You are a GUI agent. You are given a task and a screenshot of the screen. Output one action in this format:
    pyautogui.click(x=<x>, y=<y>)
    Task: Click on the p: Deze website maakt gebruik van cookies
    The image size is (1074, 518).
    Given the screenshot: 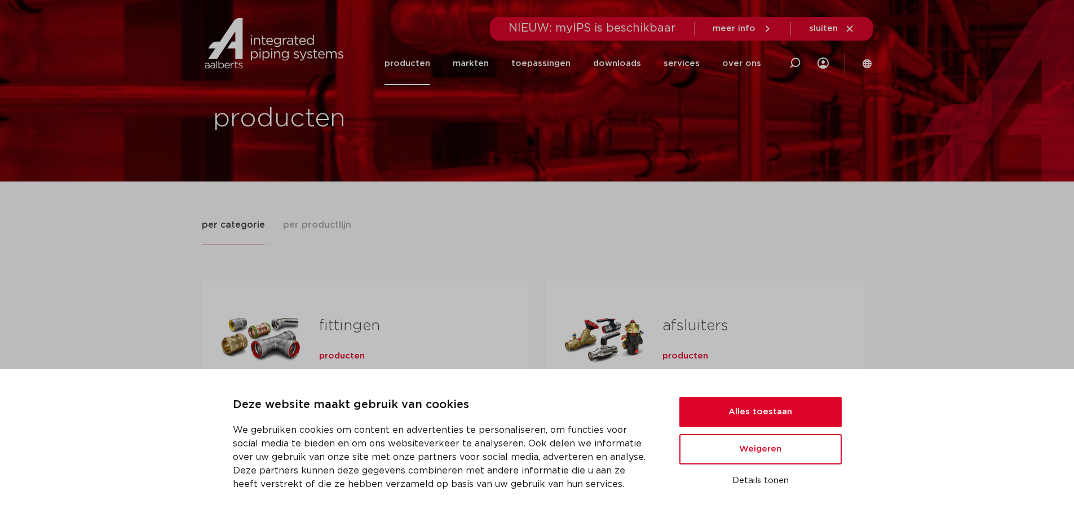 What is the action you would take?
    pyautogui.click(x=442, y=405)
    